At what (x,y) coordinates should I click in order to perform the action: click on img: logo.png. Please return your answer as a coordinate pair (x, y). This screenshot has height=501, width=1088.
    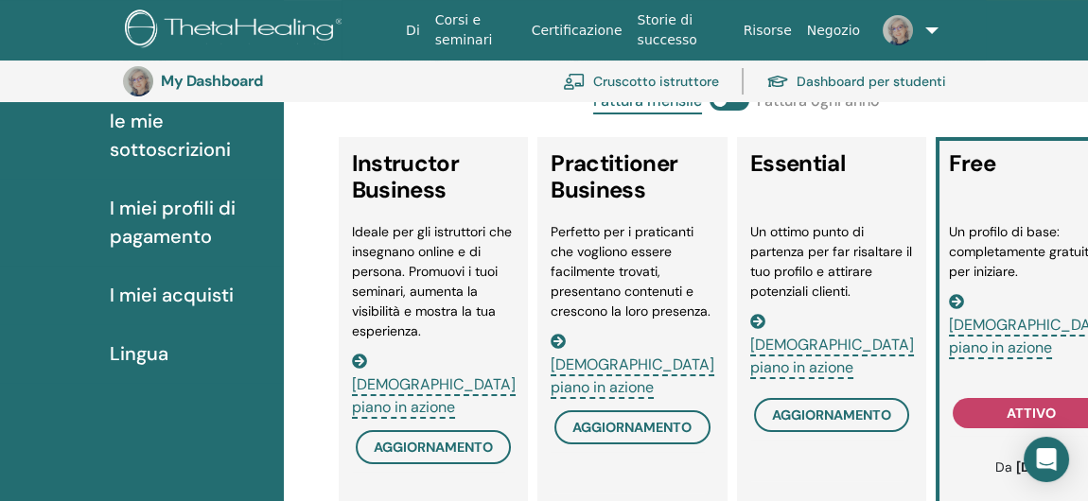
    Looking at the image, I should click on (237, 30).